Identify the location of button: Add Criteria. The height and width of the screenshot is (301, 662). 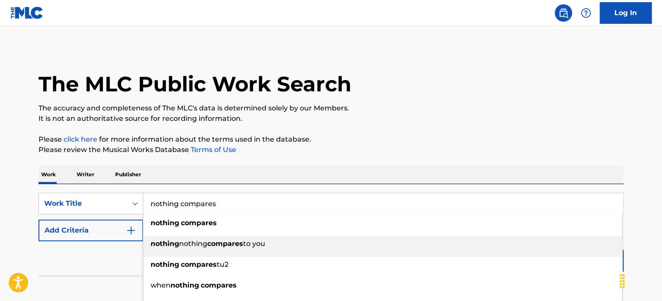
(91, 230).